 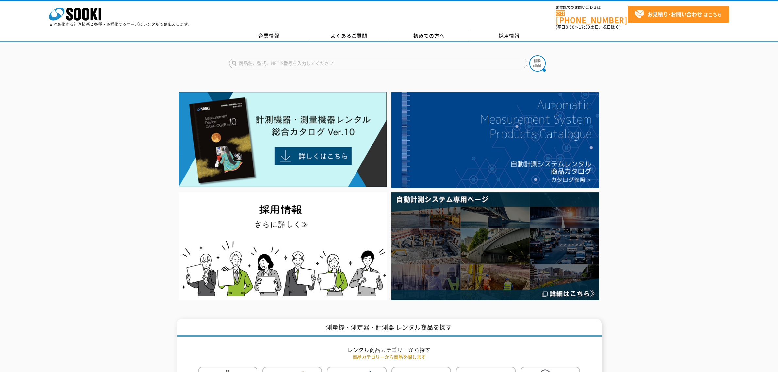 I want to click on img: SOOKI recruit, so click(x=283, y=246).